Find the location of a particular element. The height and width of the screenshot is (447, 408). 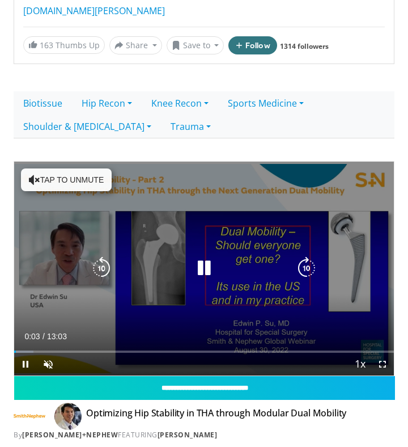

a: Knee Recon is located at coordinates (180, 103).